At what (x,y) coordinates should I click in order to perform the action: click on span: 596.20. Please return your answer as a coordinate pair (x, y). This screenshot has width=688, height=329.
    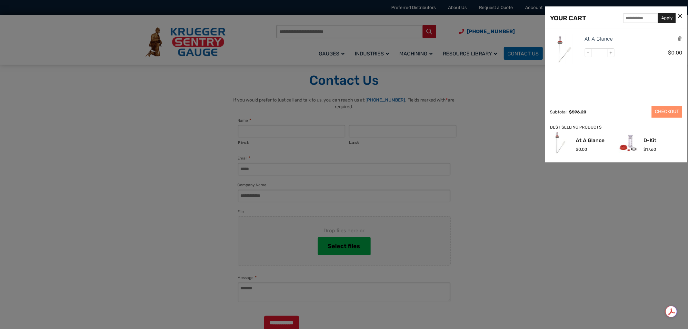
    Looking at the image, I should click on (577, 112).